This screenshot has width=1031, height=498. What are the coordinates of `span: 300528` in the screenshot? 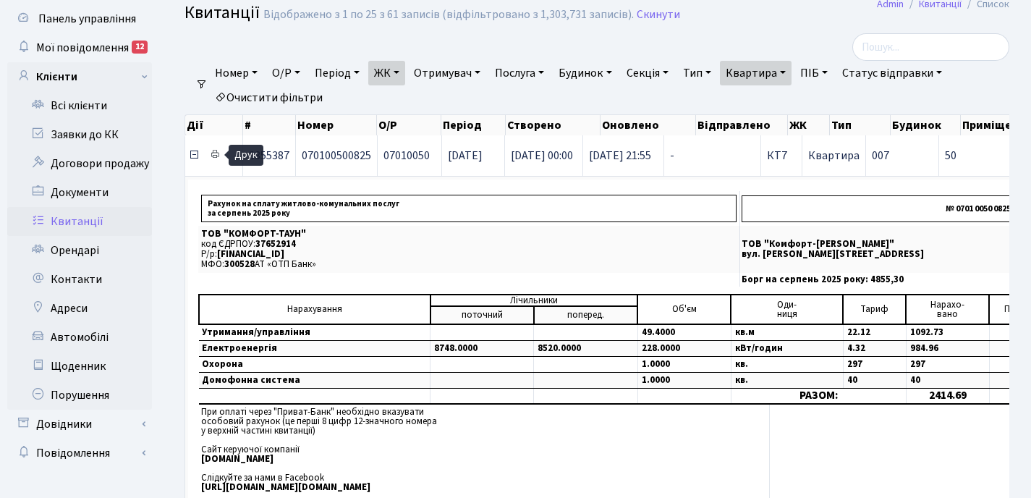 It's located at (239, 264).